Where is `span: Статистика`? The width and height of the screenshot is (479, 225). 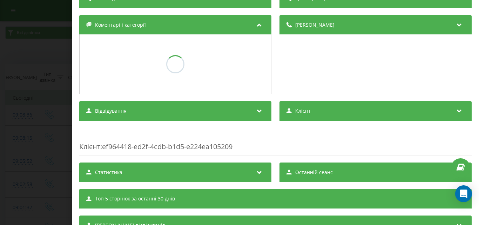
span: Статистика is located at coordinates (109, 172).